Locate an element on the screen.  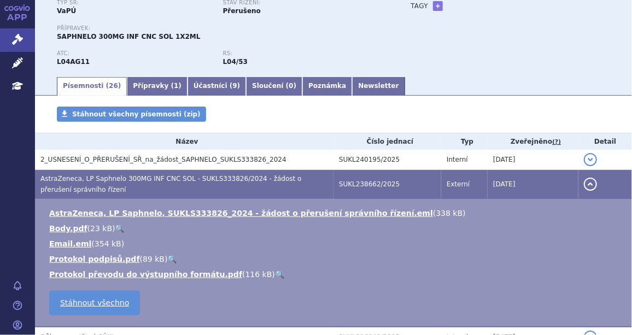
span: Interní is located at coordinates (457, 160).